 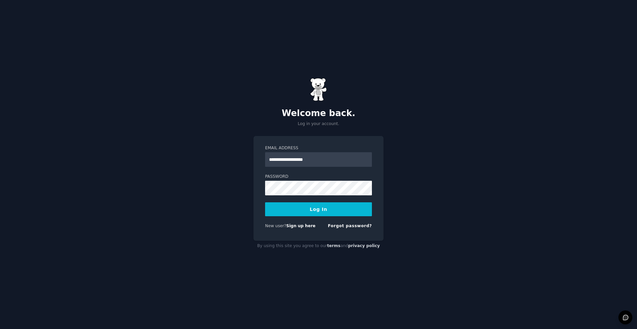 I want to click on h2: Welcome back., so click(x=318, y=113).